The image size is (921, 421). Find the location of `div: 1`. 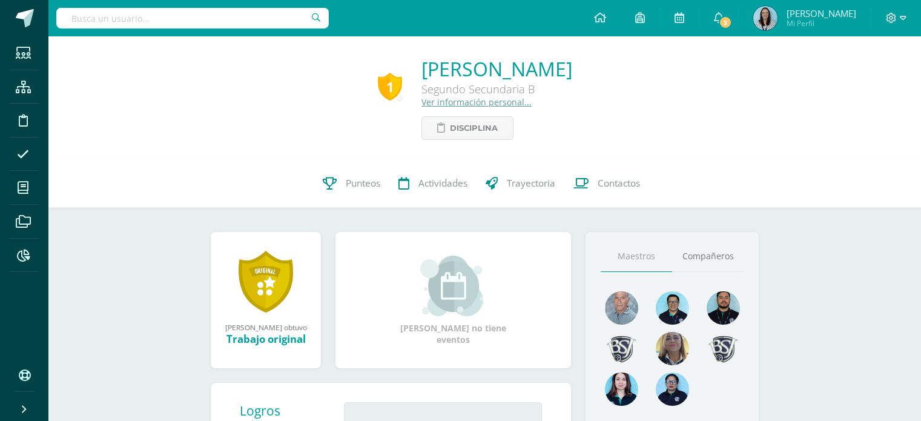

div: 1 is located at coordinates (390, 87).